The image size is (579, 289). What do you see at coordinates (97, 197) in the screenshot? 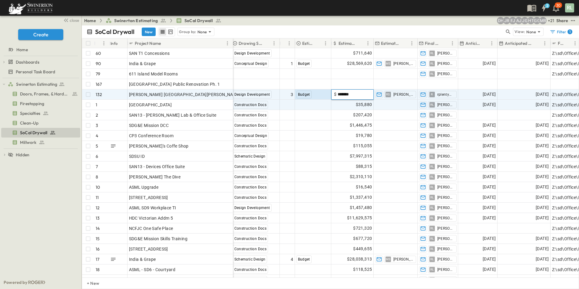
I see `p: 11` at bounding box center [97, 197].